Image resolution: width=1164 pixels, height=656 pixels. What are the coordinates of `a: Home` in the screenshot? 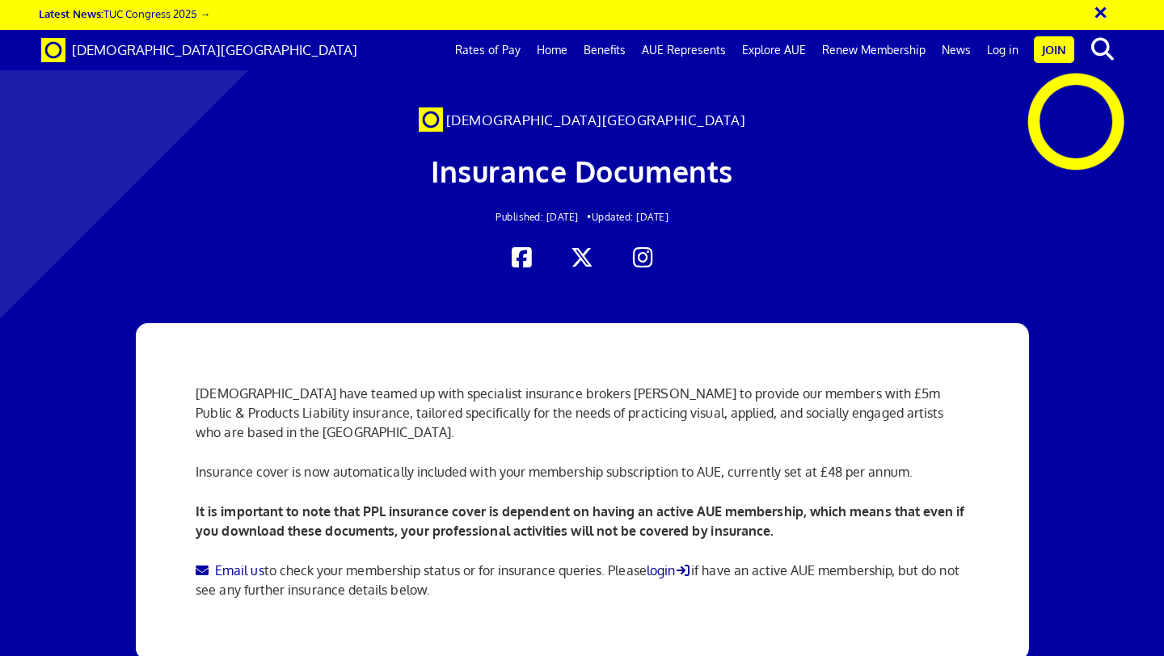 It's located at (552, 50).